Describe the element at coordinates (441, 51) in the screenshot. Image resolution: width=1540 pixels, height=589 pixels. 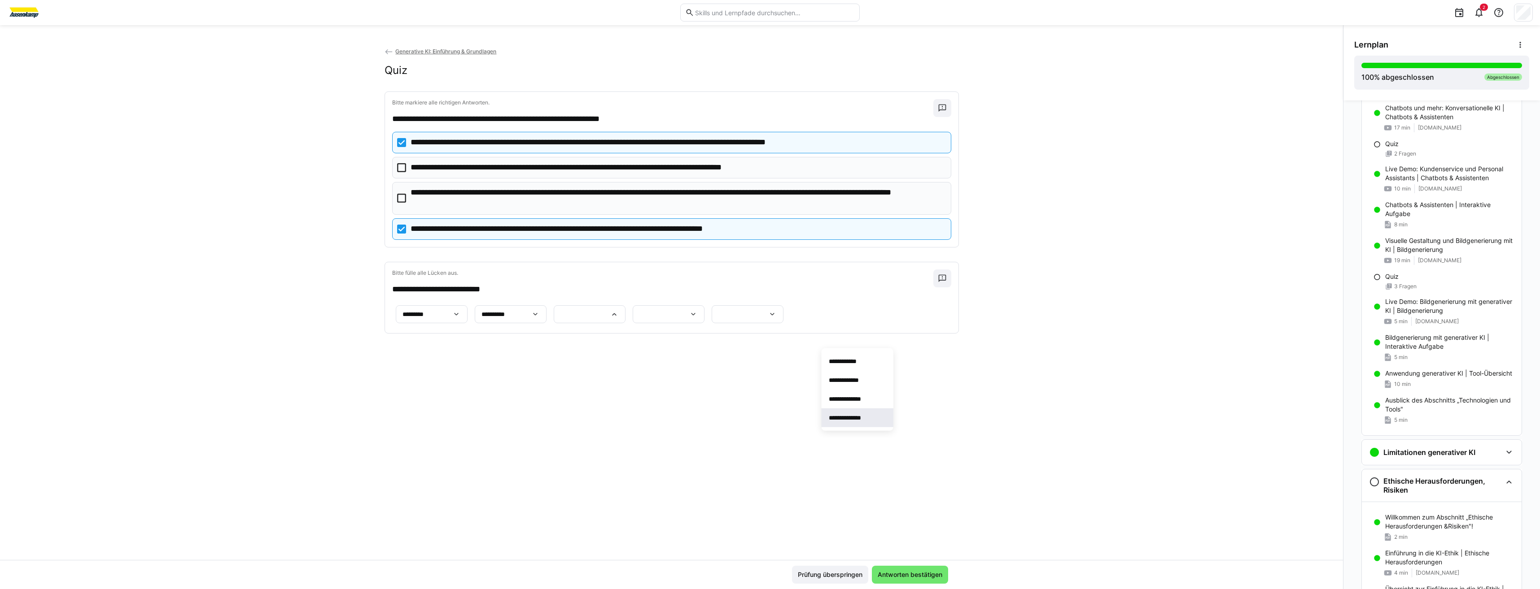
I see `a: Generative KI: Einführung & Grundlagen` at that location.